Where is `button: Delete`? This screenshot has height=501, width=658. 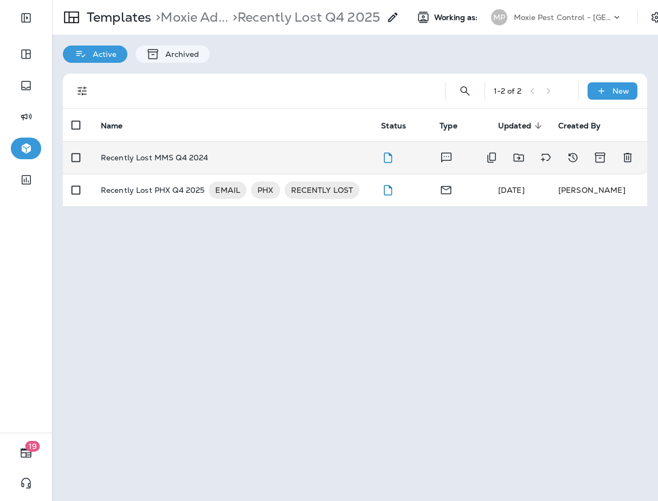 button: Delete is located at coordinates (628, 158).